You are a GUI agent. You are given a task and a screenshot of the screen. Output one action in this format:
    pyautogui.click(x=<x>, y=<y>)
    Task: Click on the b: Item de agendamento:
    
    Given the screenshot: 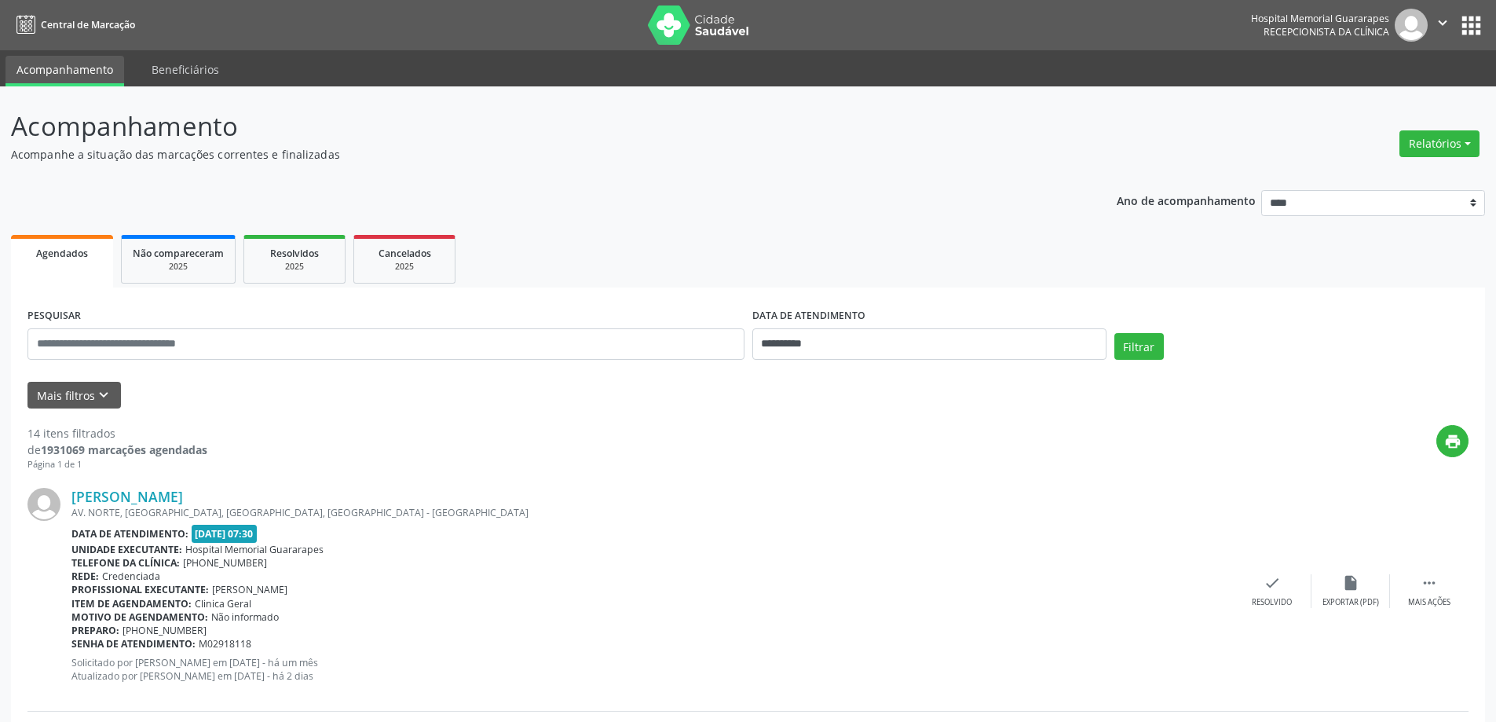 What is the action you would take?
    pyautogui.click(x=131, y=603)
    